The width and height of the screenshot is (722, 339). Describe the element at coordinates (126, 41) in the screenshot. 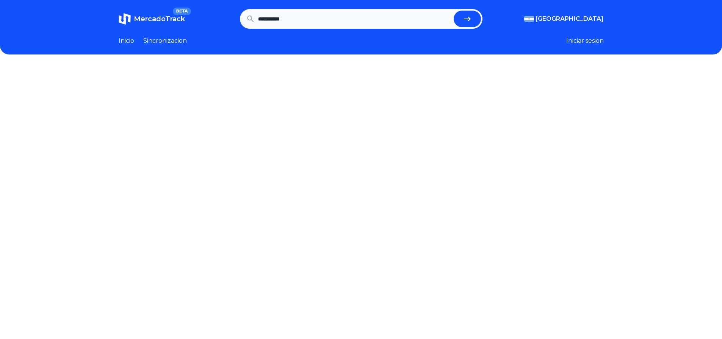

I see `a: Inicio` at that location.